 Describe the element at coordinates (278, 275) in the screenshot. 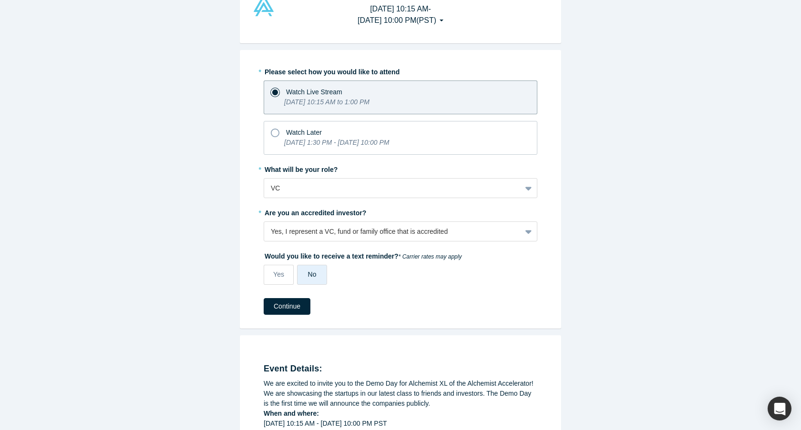

I see `span: Yes` at that location.